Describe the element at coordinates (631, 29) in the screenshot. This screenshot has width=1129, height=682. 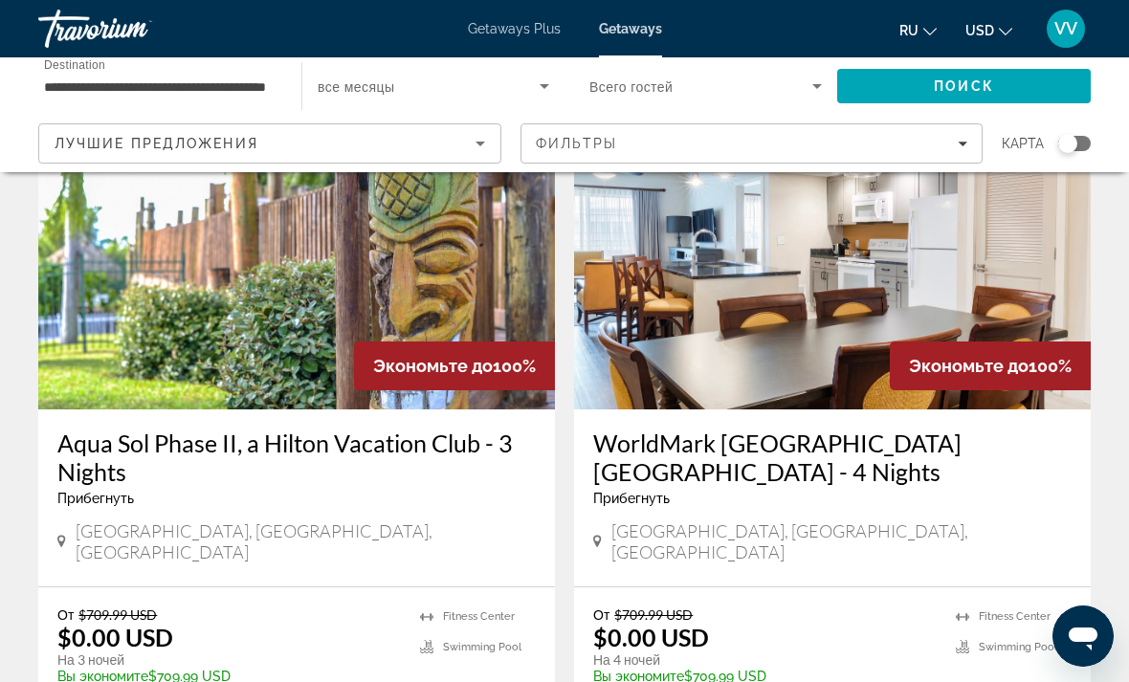
I see `a: Getaways` at that location.